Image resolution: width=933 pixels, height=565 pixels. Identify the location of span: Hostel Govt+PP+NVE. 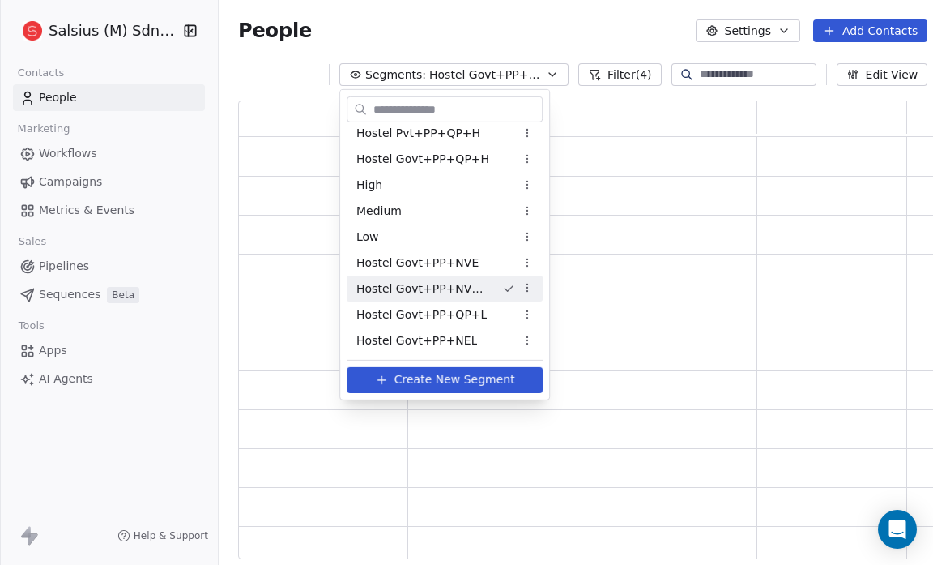
(417, 262).